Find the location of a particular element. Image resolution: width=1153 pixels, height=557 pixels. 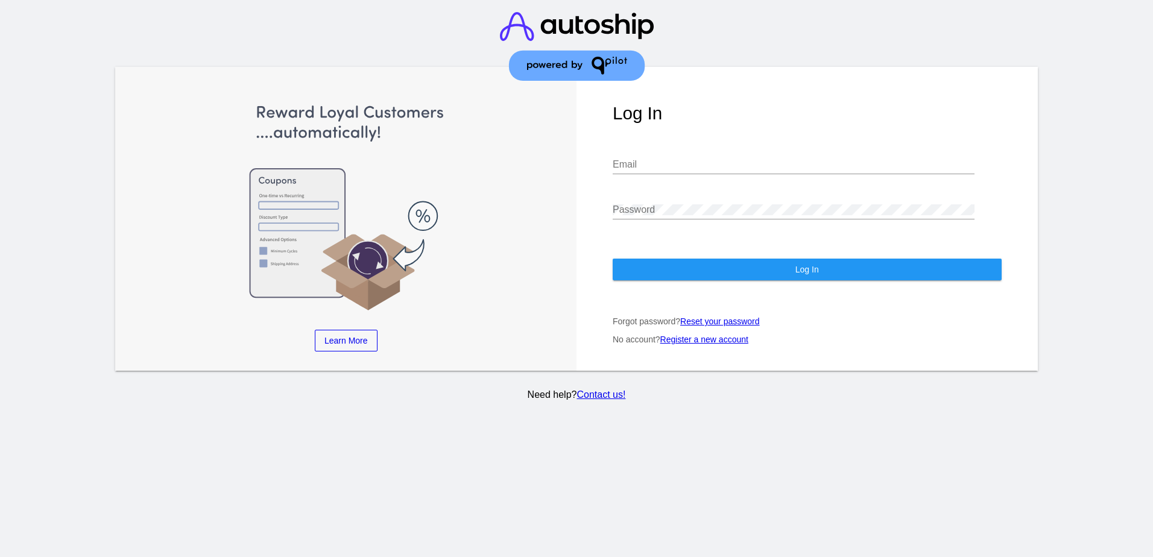

h1: Log In is located at coordinates (807, 113).